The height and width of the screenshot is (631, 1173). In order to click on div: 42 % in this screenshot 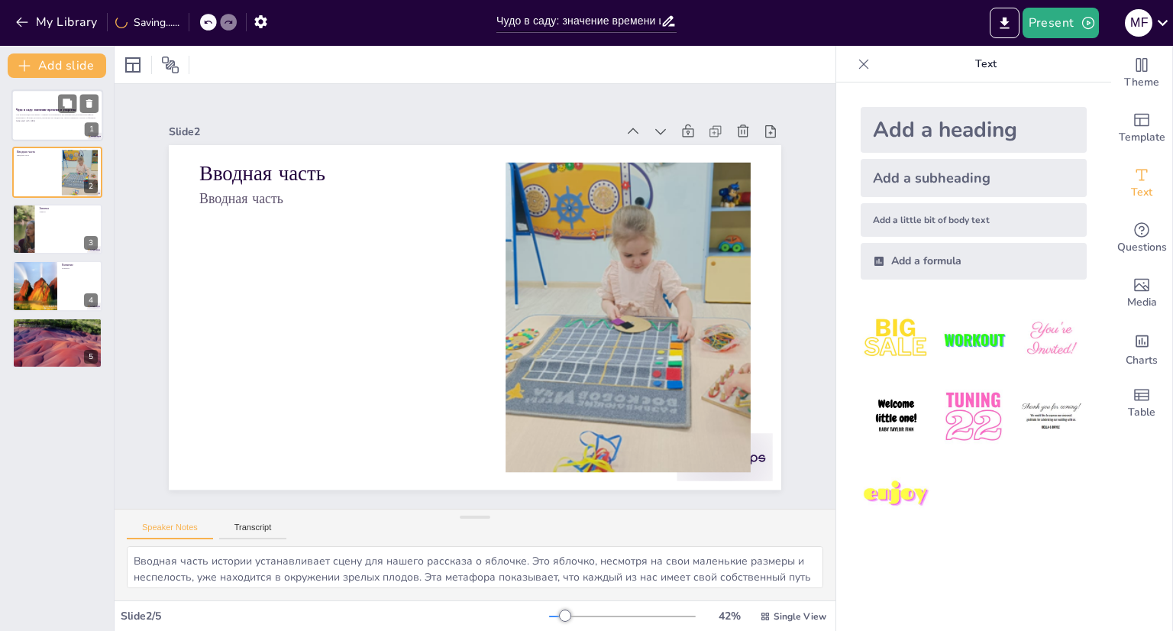, I will do `click(729, 615)`.